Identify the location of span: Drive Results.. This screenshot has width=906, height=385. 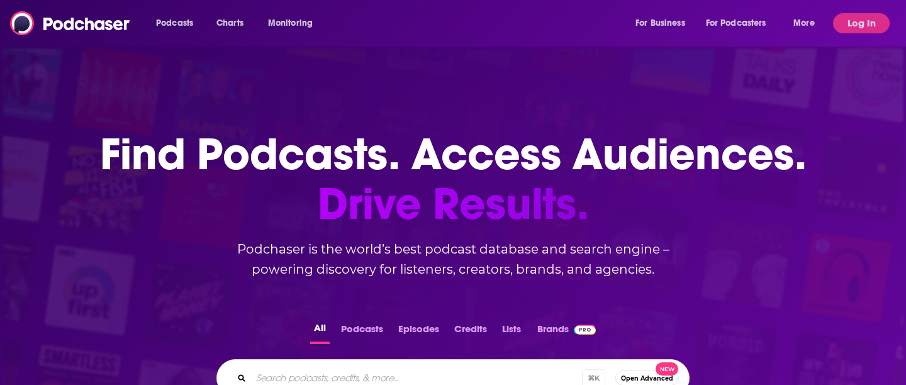
(453, 204).